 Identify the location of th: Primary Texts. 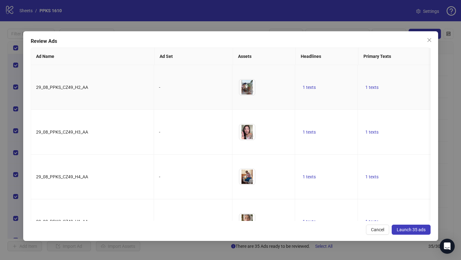
(397, 56).